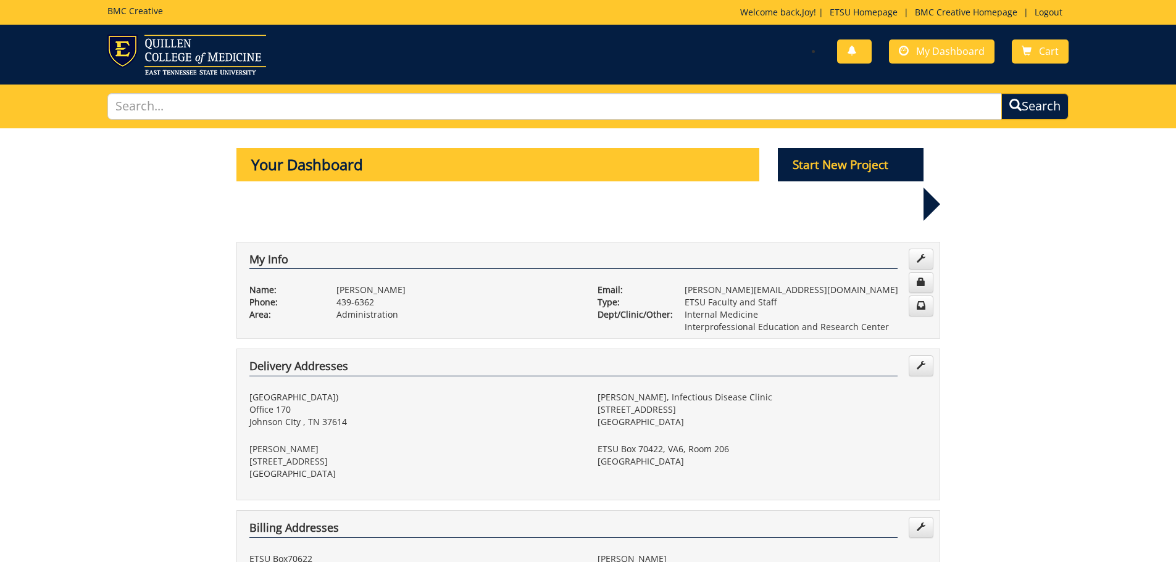 The width and height of the screenshot is (1176, 562). What do you see at coordinates (135, 10) in the screenshot?
I see `h5: BMC Creative` at bounding box center [135, 10].